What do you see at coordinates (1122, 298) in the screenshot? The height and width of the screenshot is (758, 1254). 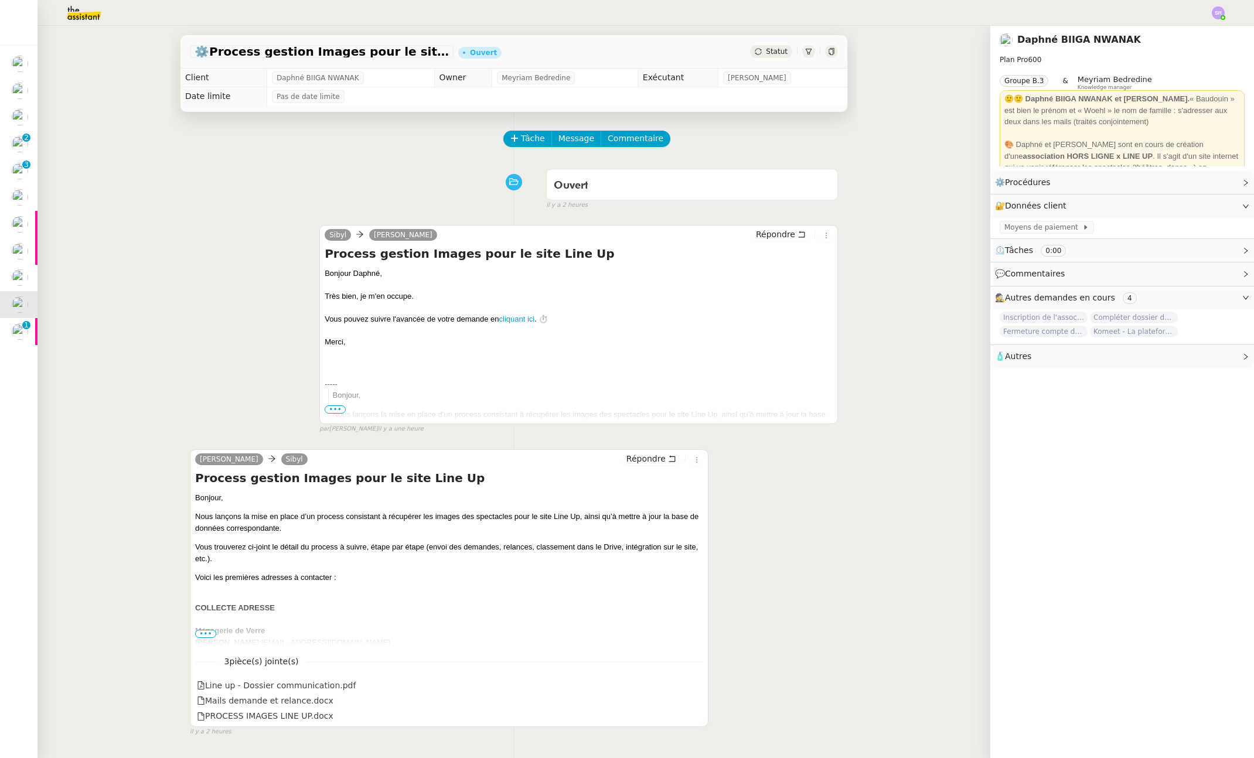 I see `div: 🕵️Autres demandes en cours 4` at bounding box center [1122, 298].